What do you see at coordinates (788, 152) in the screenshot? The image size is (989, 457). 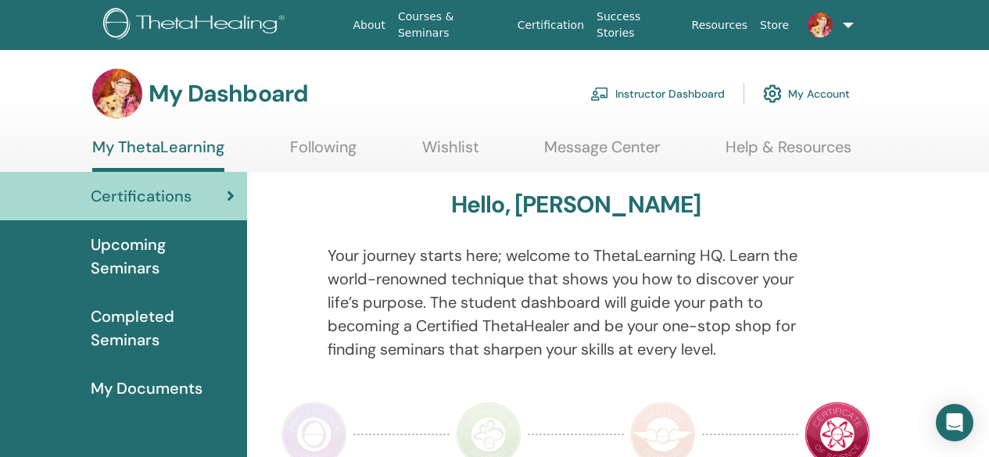 I see `a: Help & Resources` at bounding box center [788, 152].